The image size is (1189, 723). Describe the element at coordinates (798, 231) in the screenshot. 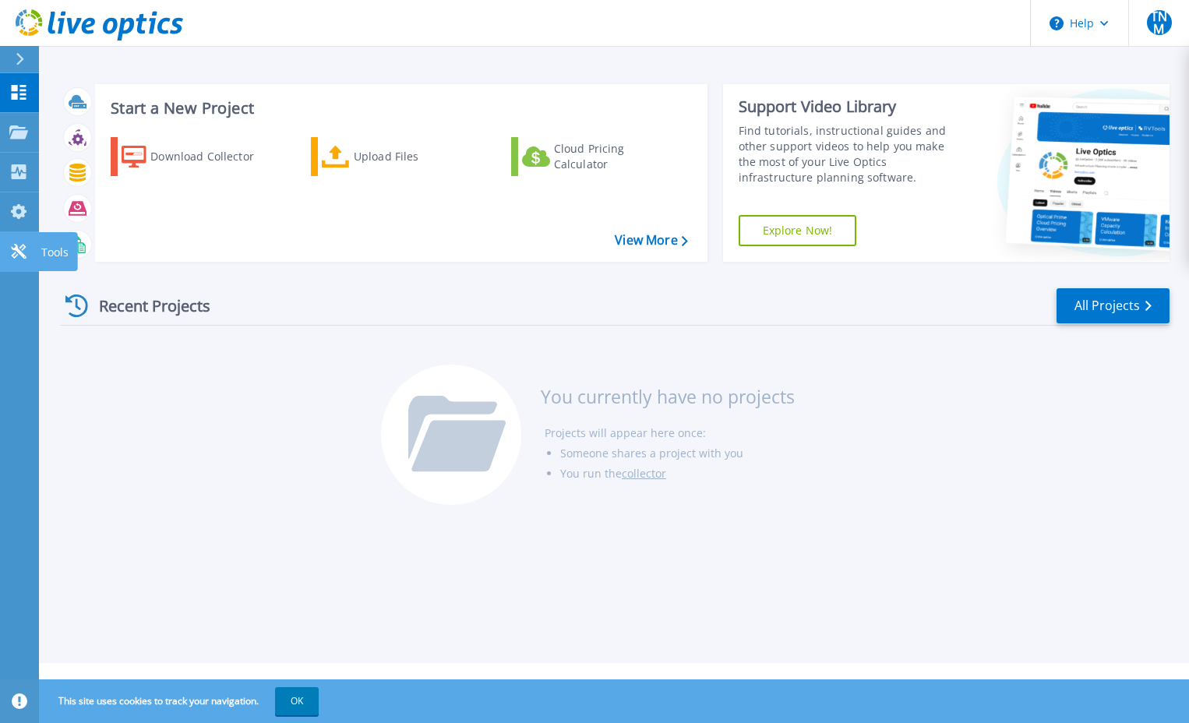

I see `a: Explore Now!` at that location.